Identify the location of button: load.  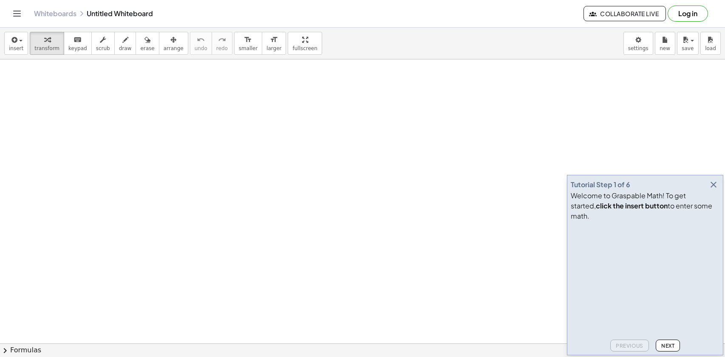
(711, 43).